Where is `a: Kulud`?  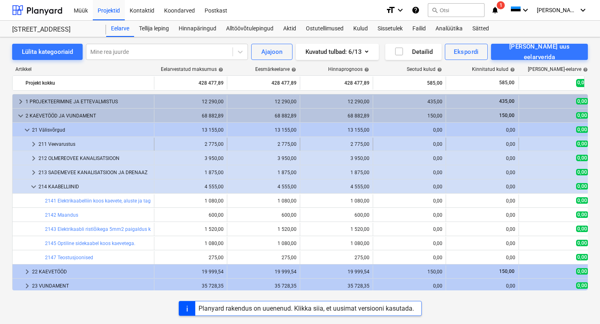
a: Kulud is located at coordinates (360, 29).